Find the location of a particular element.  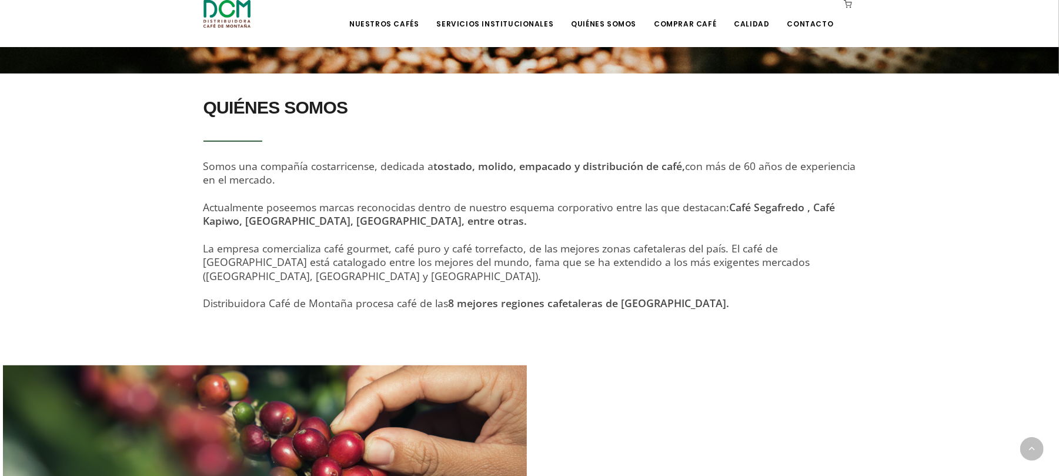

a: Quiénes Somos is located at coordinates (603, 15).